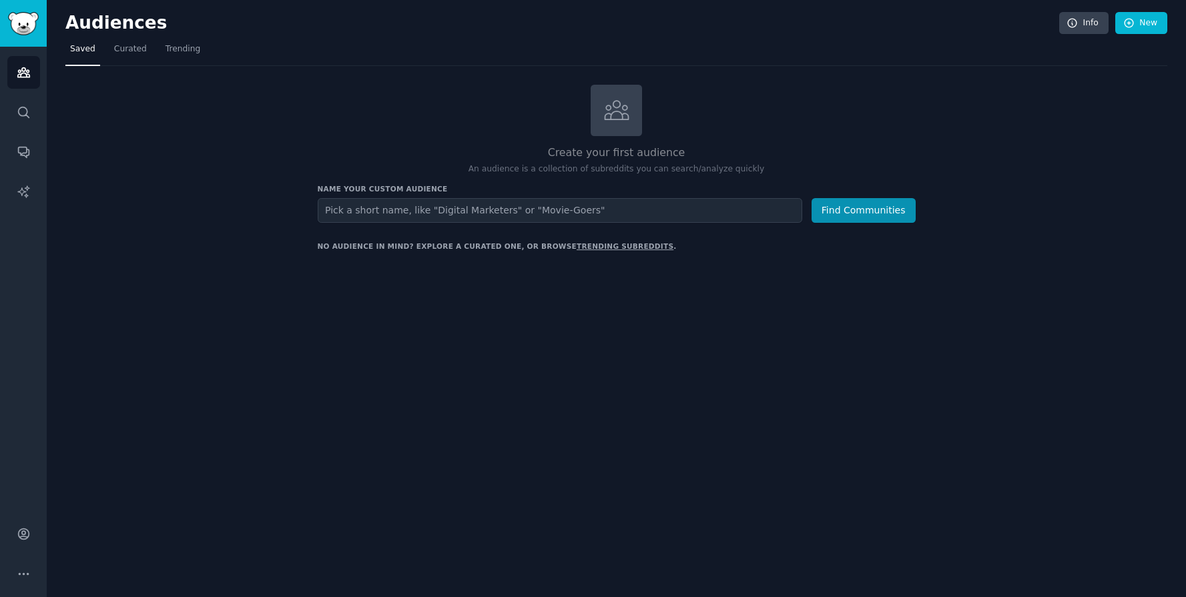  Describe the element at coordinates (562, 23) in the screenshot. I see `h2: Audiences` at that location.